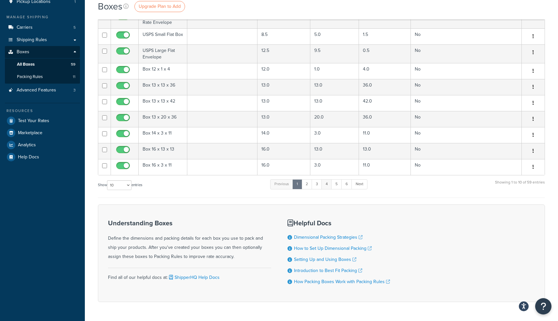  I want to click on a: 6, so click(346, 184).